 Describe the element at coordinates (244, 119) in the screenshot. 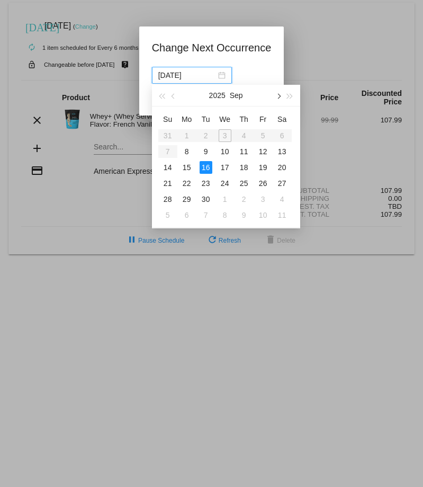

I see `th: Thu` at that location.